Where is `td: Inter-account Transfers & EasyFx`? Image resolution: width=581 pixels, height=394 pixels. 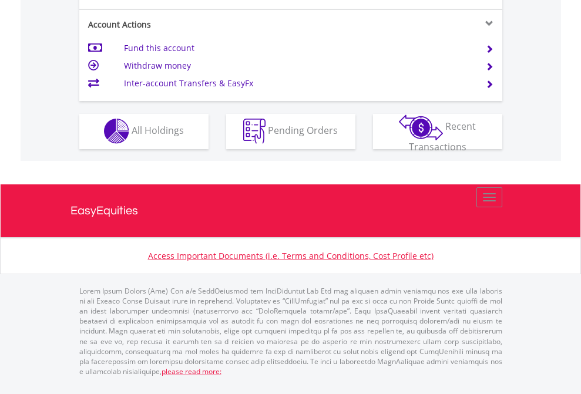
td: Inter-account Transfers & EasyFx is located at coordinates (297, 83).